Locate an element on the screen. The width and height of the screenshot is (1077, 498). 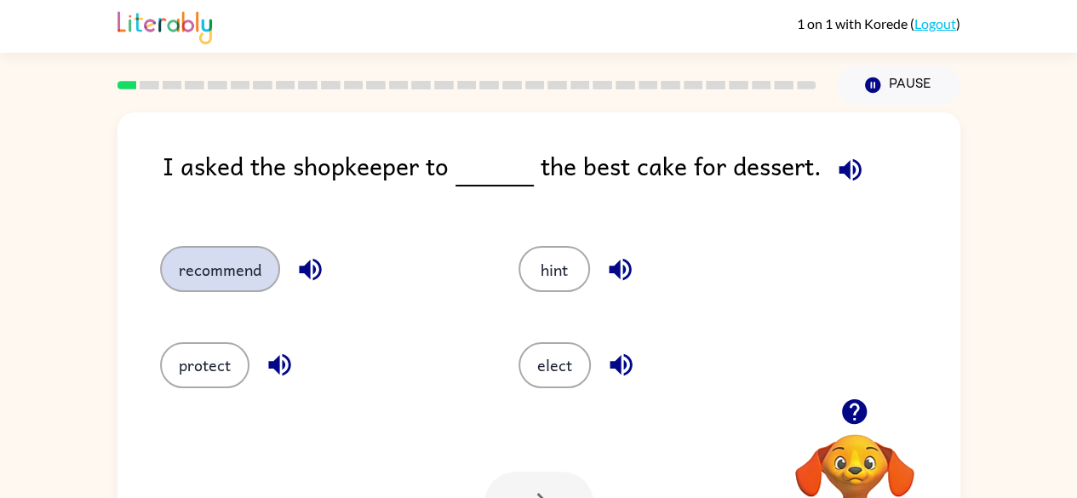
a: Logout is located at coordinates (935, 23).